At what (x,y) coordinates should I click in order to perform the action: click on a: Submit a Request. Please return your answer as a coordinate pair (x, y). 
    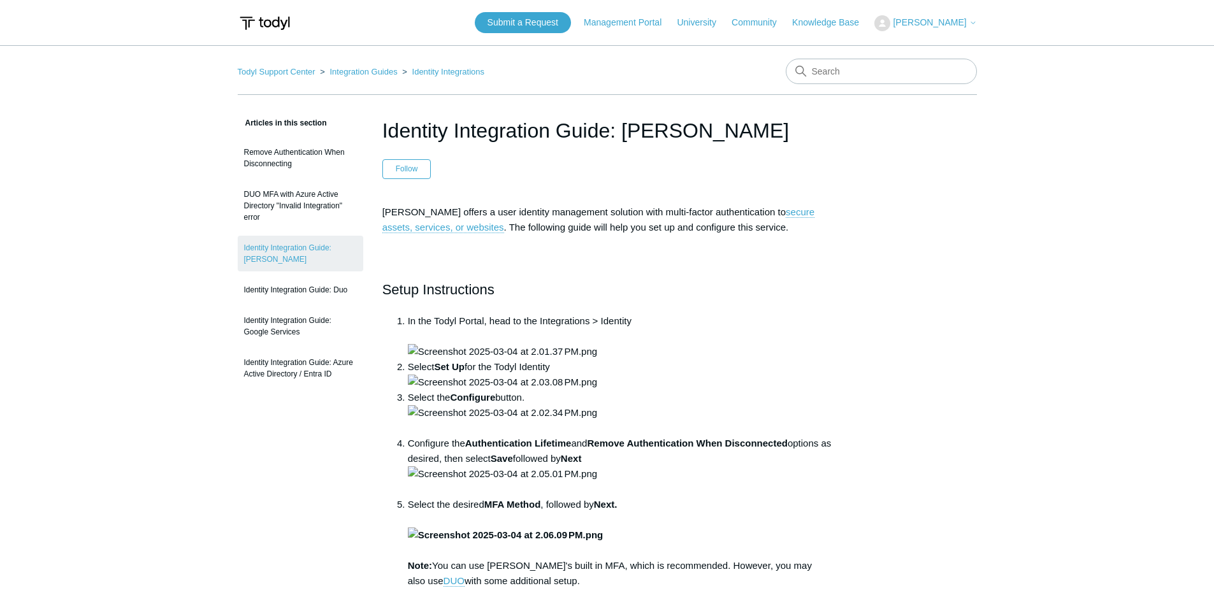
    Looking at the image, I should click on (523, 22).